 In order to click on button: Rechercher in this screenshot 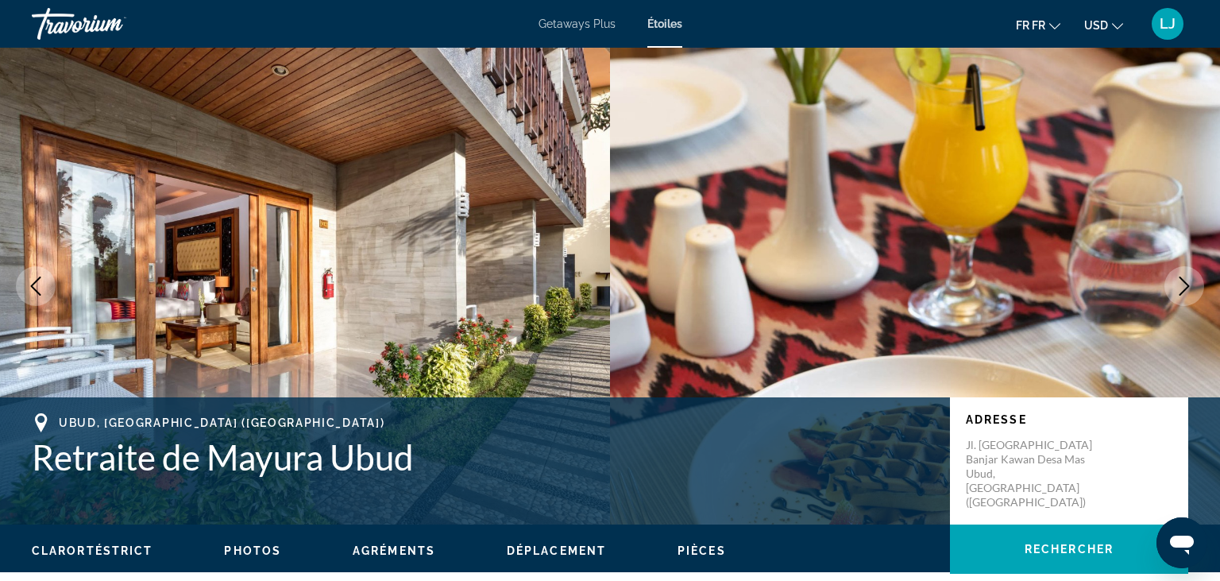, I will do `click(1069, 549)`.